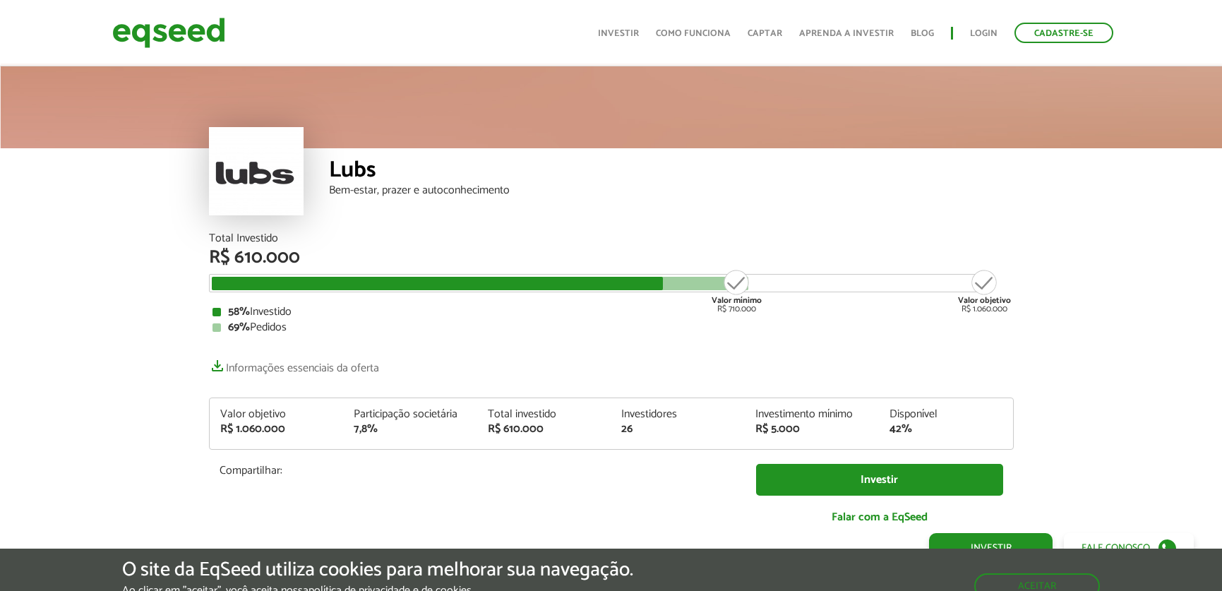 This screenshot has height=591, width=1222. Describe the element at coordinates (693, 33) in the screenshot. I see `a: Como funciona` at that location.